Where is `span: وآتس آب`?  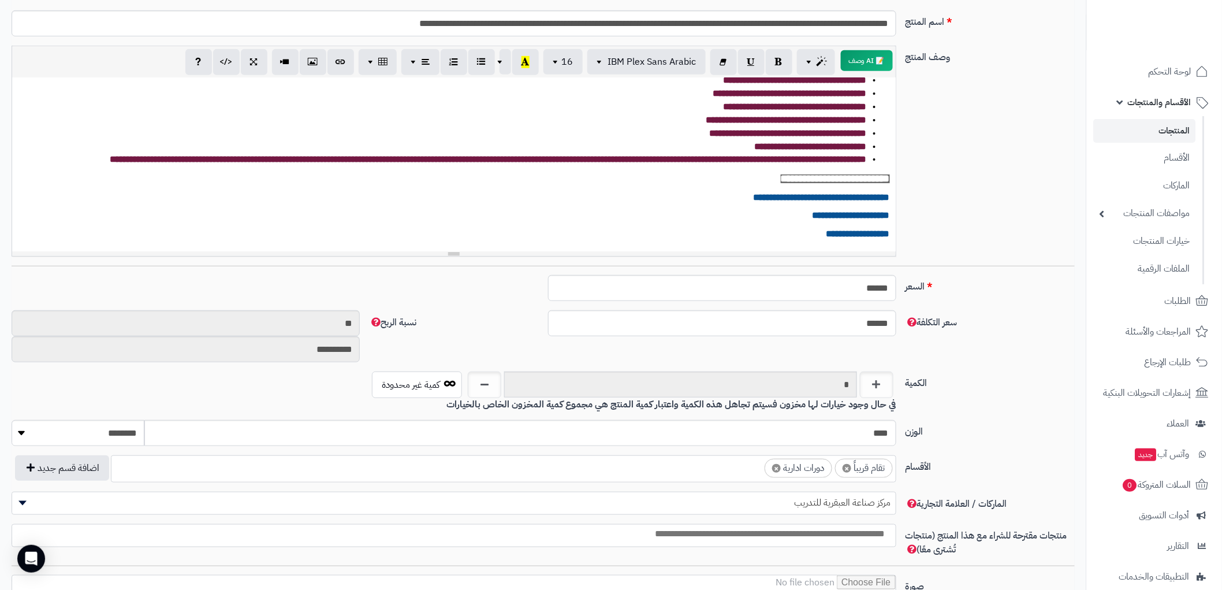
span: وآتس آب is located at coordinates (1162, 454).